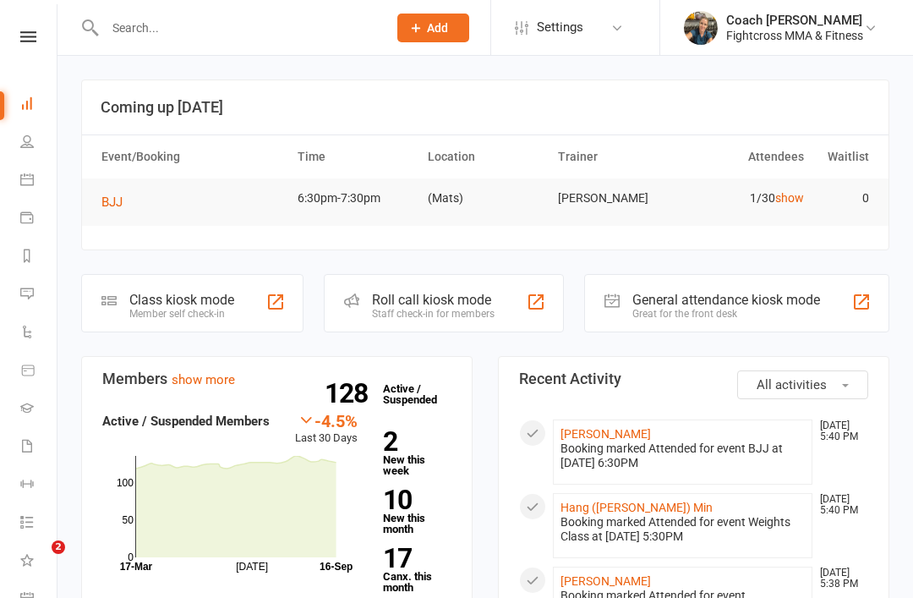 The height and width of the screenshot is (598, 913). Describe the element at coordinates (39, 181) in the screenshot. I see `a: Calendar` at that location.